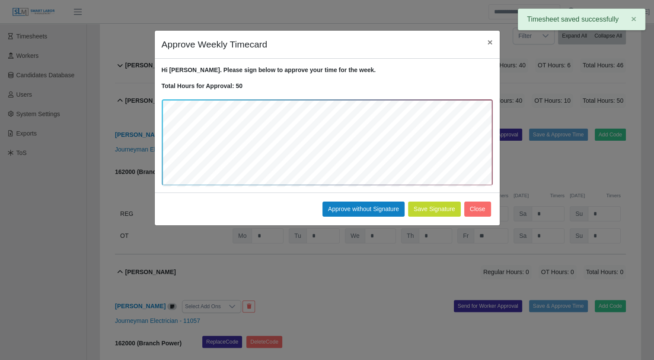 The height and width of the screenshot is (360, 654). Describe the element at coordinates (202, 86) in the screenshot. I see `strong: Total Hours for Approval: 50` at that location.